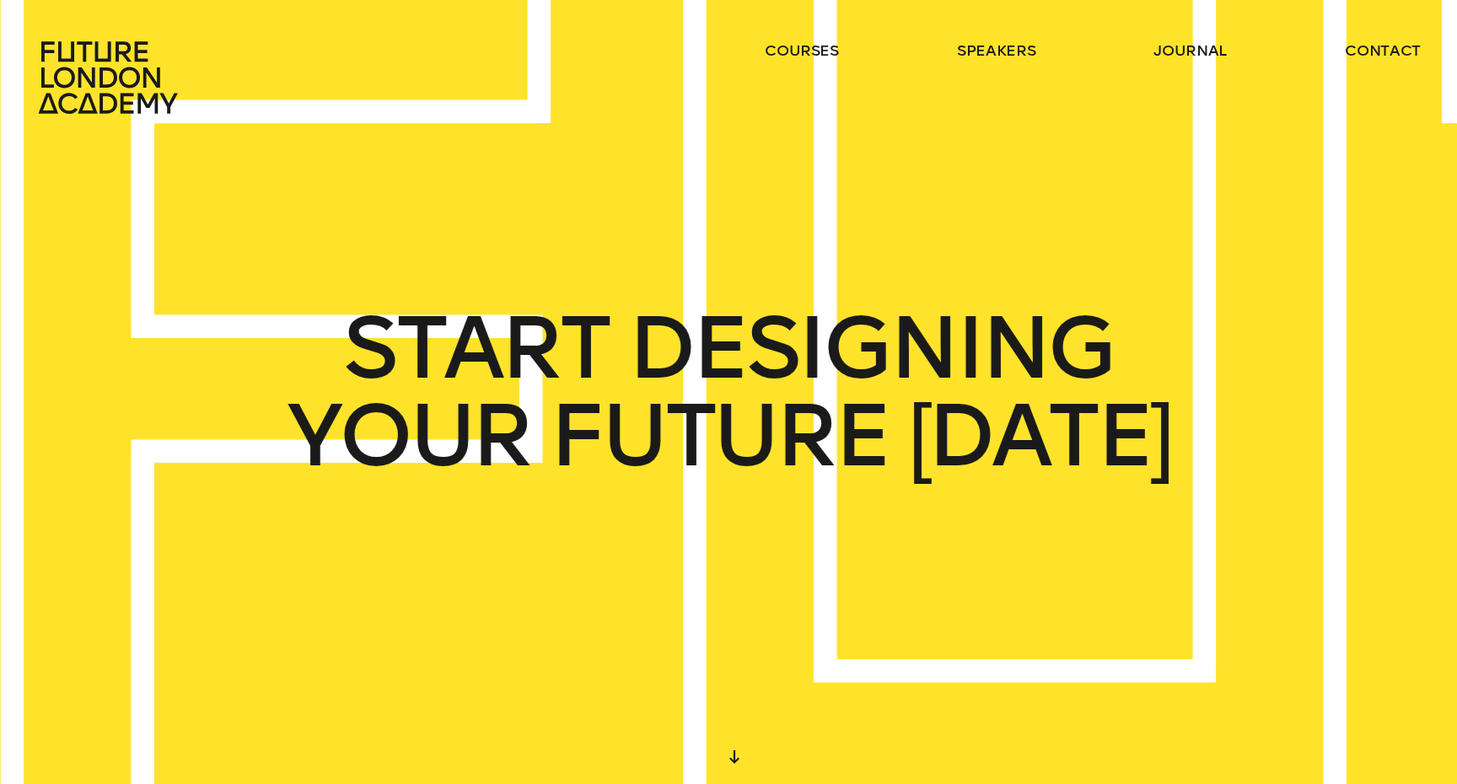  I want to click on span: START, so click(476, 348).